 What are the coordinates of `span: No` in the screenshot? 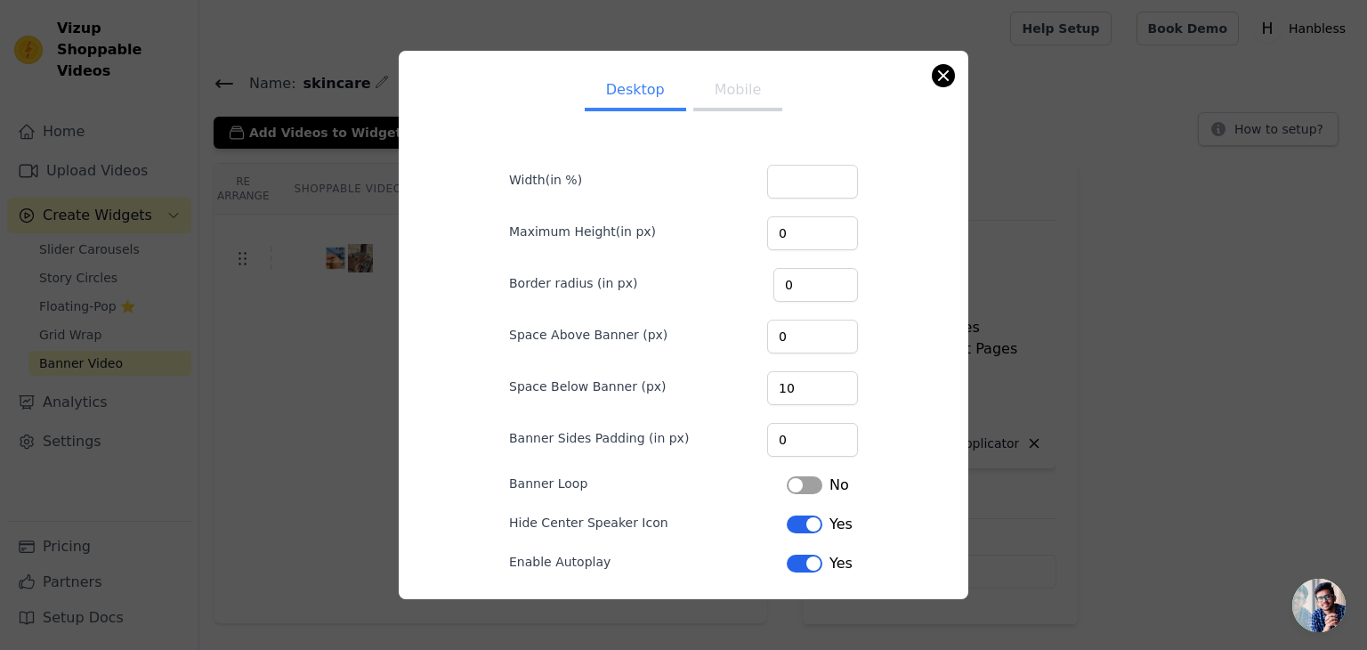 It's located at (839, 485).